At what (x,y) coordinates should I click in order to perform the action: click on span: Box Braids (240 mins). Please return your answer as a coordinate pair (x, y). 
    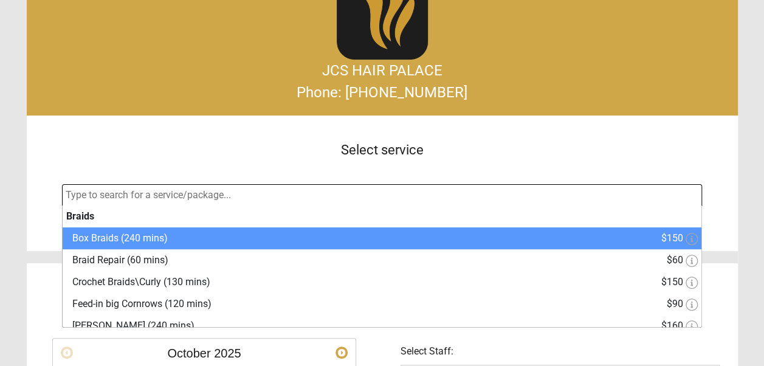
    Looking at the image, I should click on (120, 238).